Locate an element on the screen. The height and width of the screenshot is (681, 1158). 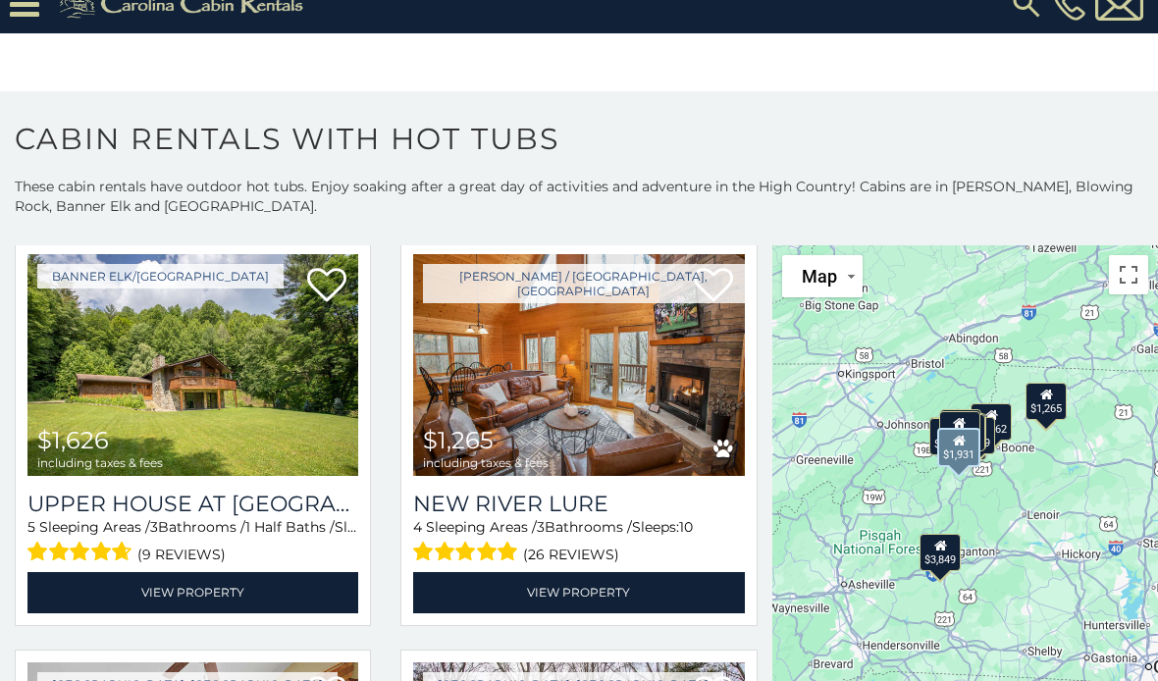
div: $1,626 is located at coordinates (950, 437).